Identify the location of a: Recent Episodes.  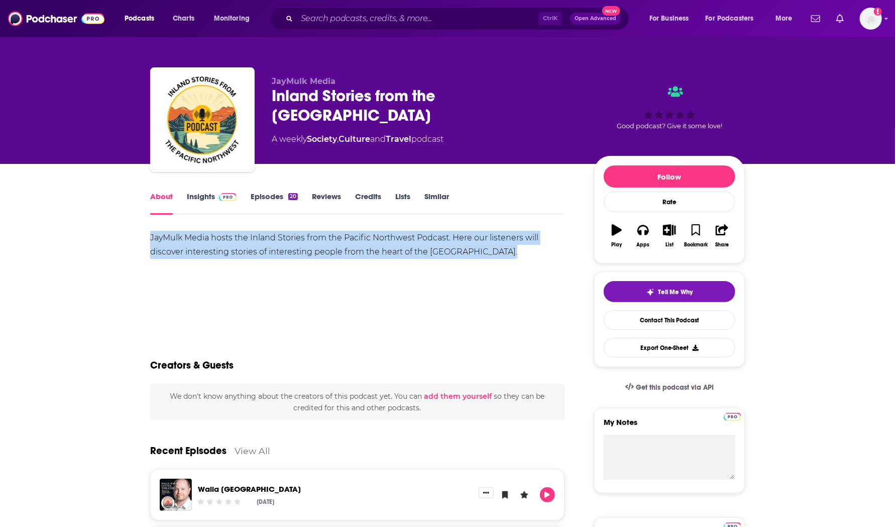
(188, 450).